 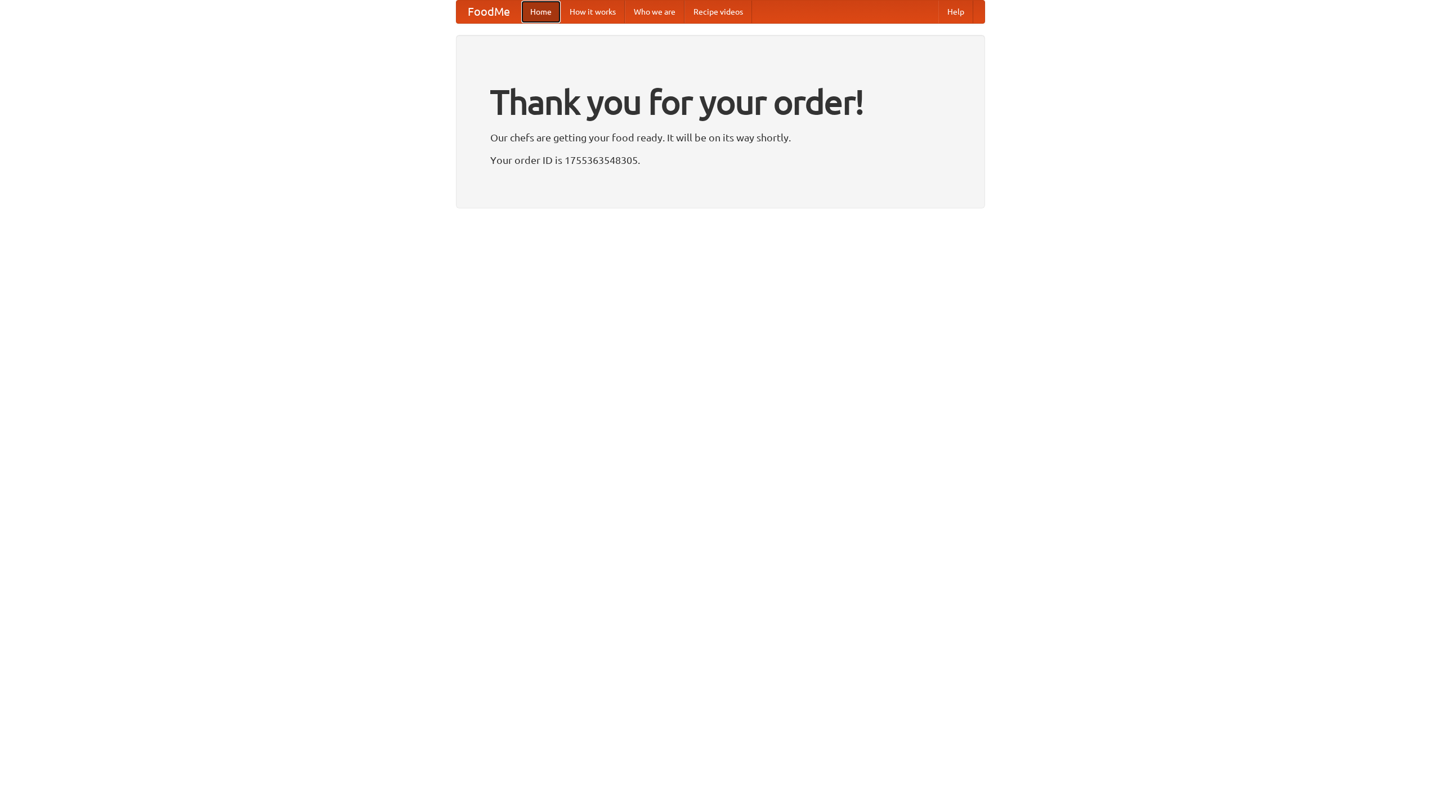 What do you see at coordinates (956, 12) in the screenshot?
I see `a: Help` at bounding box center [956, 12].